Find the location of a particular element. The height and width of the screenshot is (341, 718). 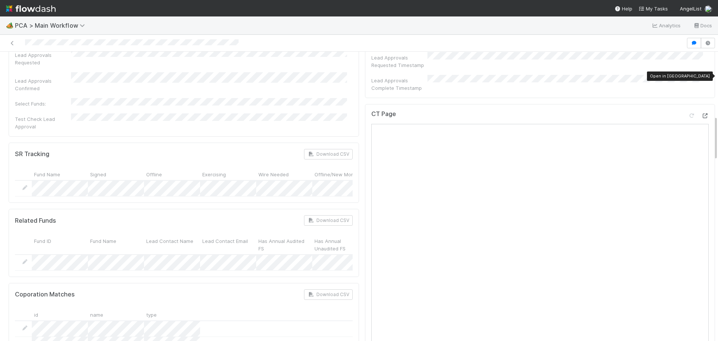

div: Has Annual Audited FS is located at coordinates (284, 244).